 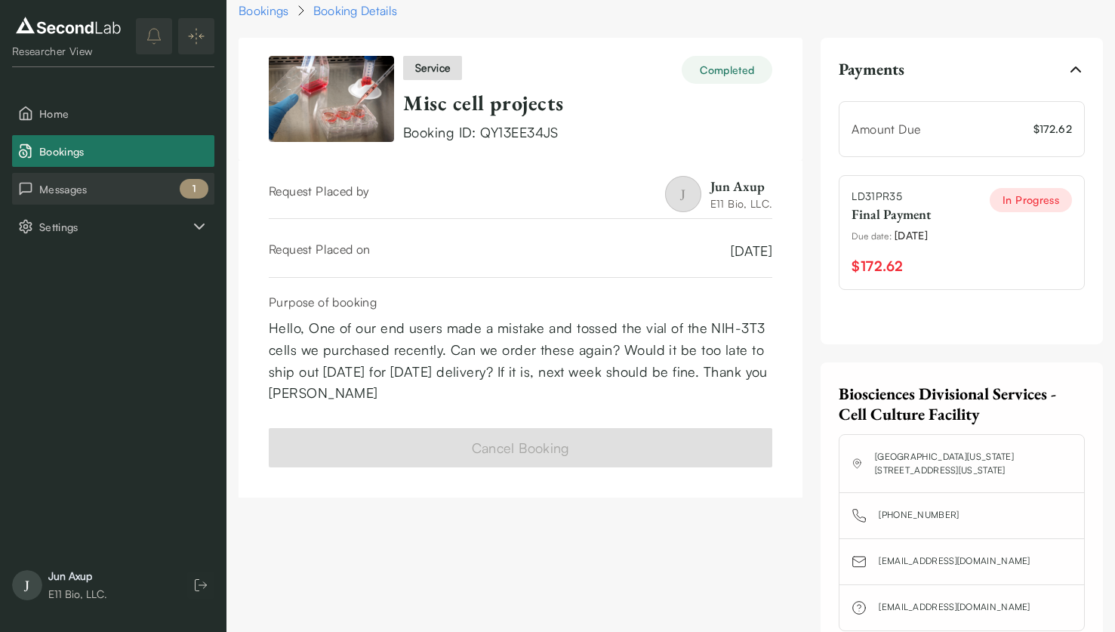 What do you see at coordinates (587, 132) in the screenshot?
I see `div: Booking ID:` at bounding box center [587, 132].